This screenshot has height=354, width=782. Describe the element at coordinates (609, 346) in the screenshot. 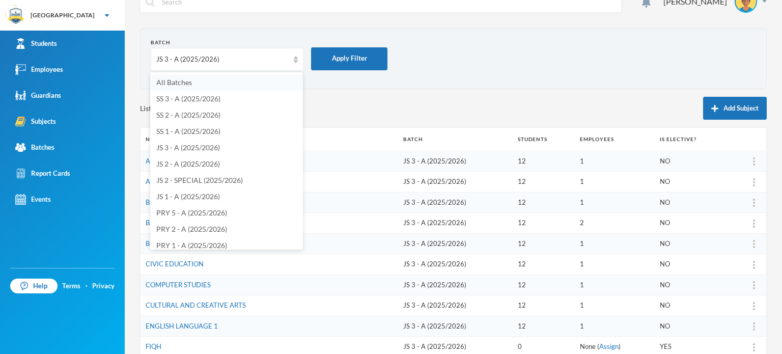

I see `a: Assign` at that location.